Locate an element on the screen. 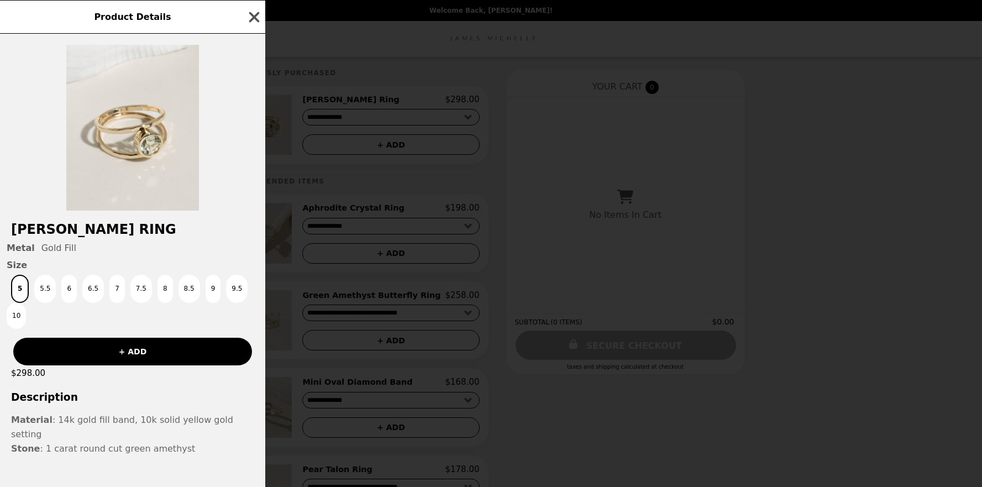 This screenshot has width=982, height=487. button: 5.5 is located at coordinates (45, 288).